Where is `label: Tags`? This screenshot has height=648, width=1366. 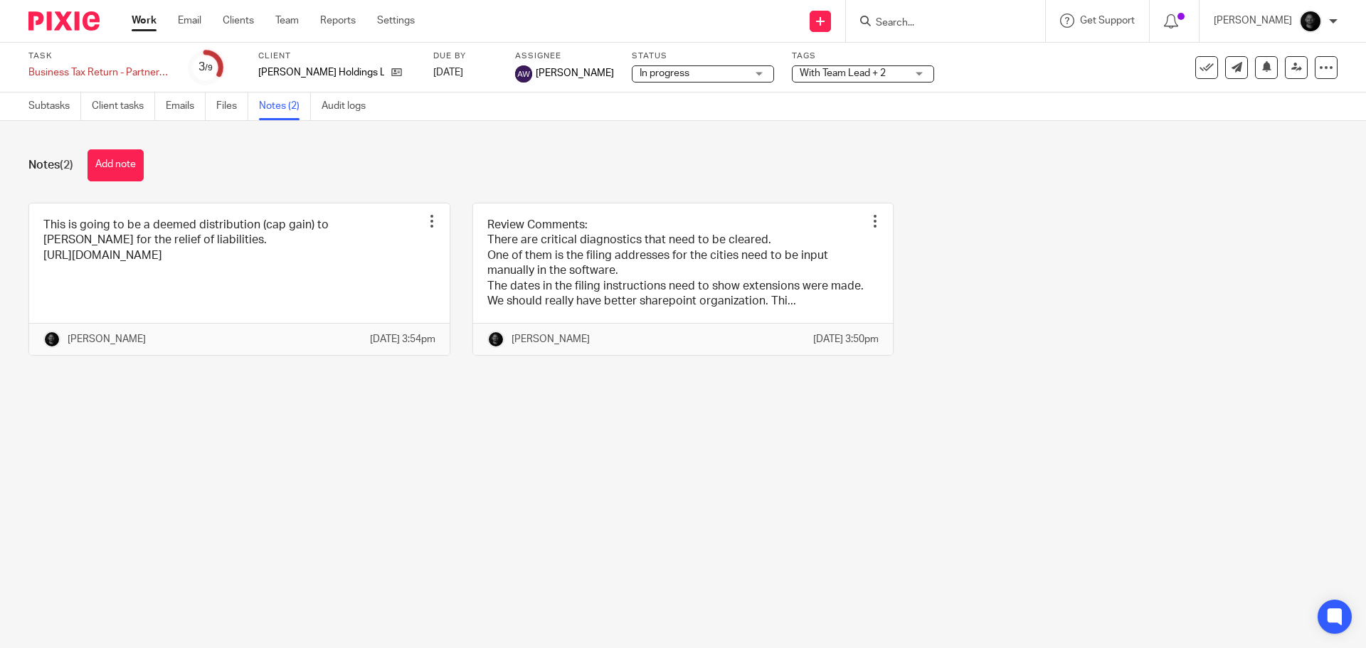
label: Tags is located at coordinates (863, 56).